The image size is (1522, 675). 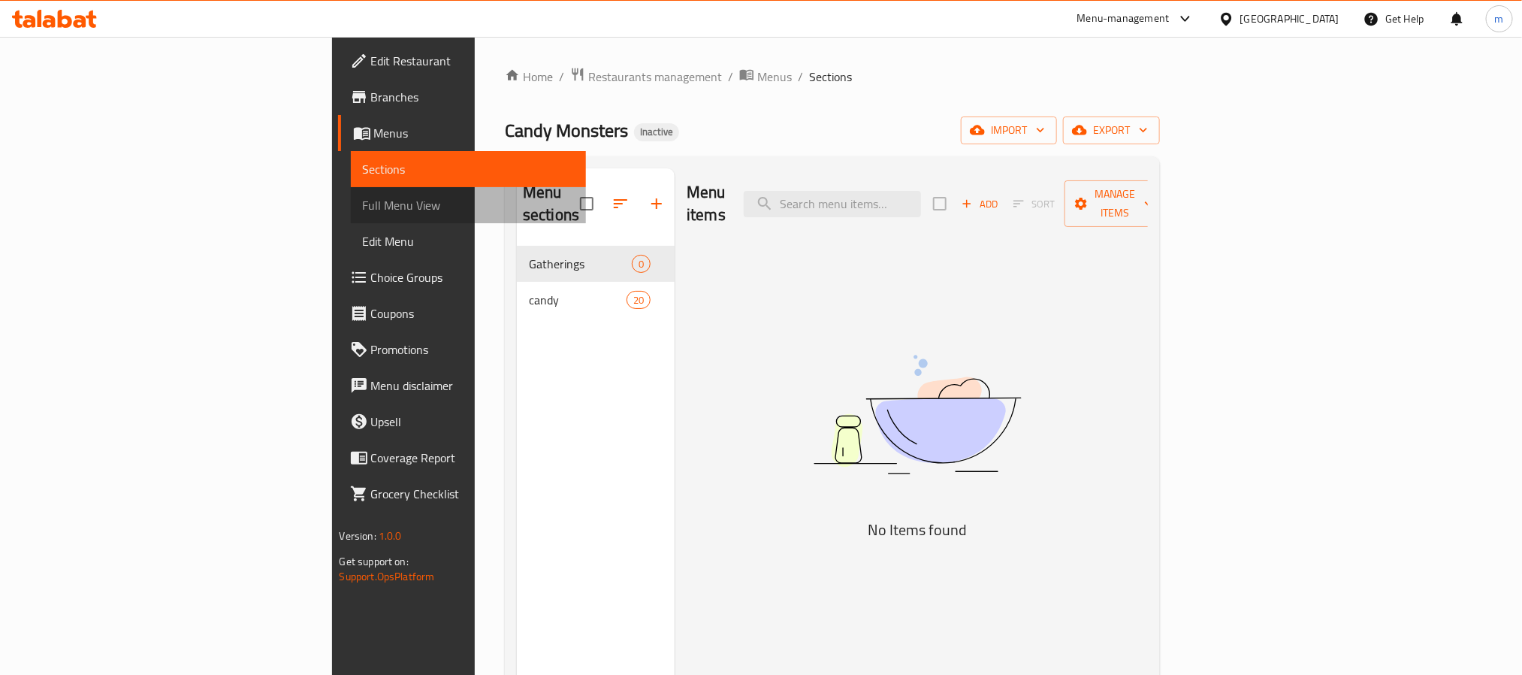 I want to click on span: Add, so click(x=980, y=204).